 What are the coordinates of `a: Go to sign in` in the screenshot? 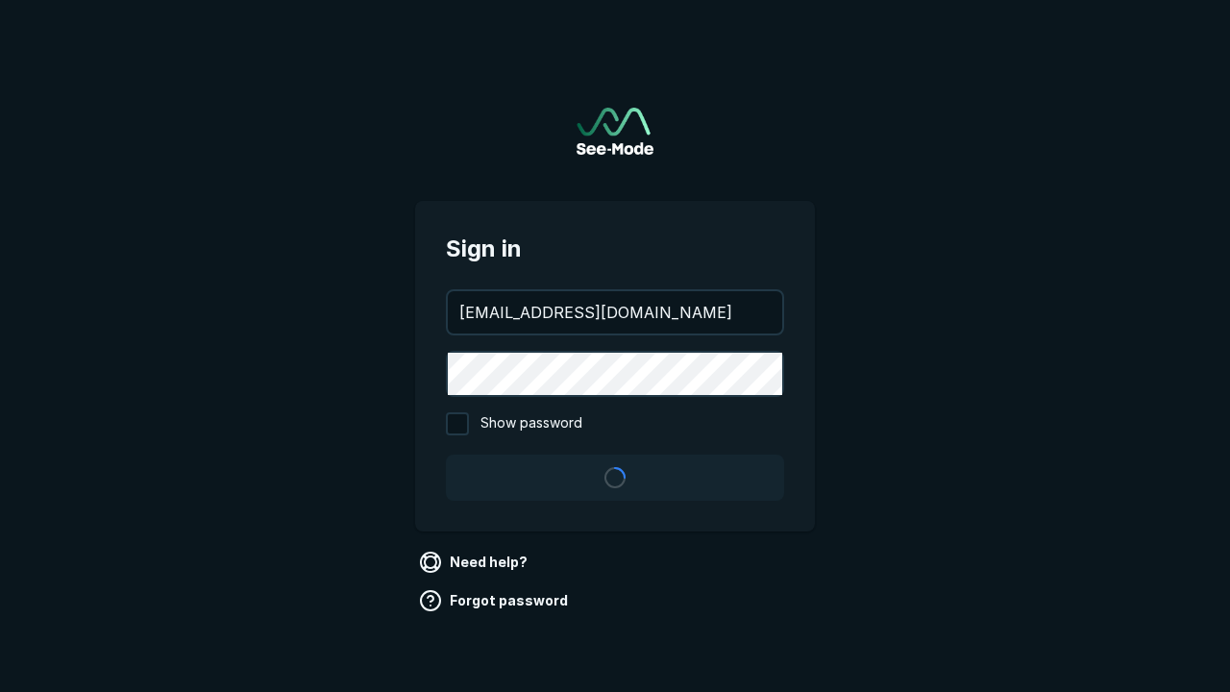 It's located at (615, 131).